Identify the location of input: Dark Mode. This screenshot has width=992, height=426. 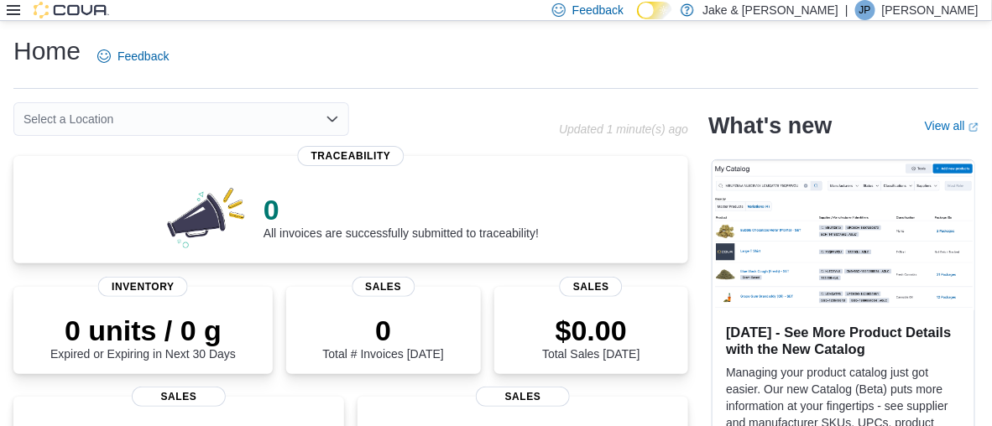
(655, 10).